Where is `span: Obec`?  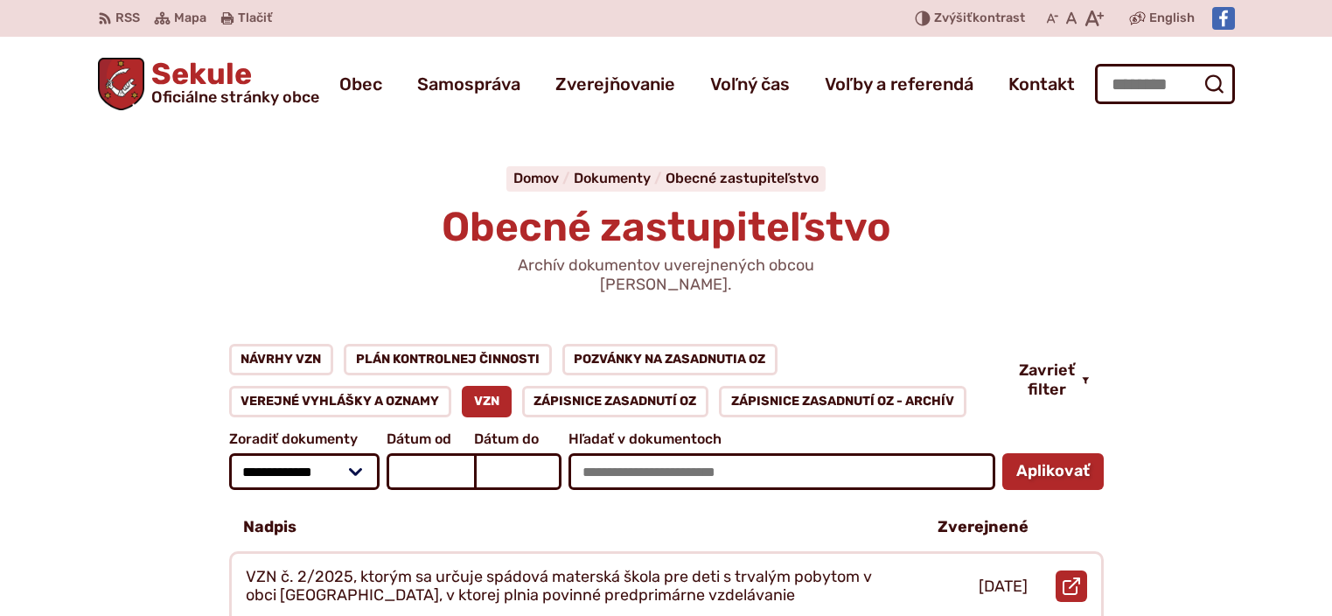
span: Obec is located at coordinates (360, 84).